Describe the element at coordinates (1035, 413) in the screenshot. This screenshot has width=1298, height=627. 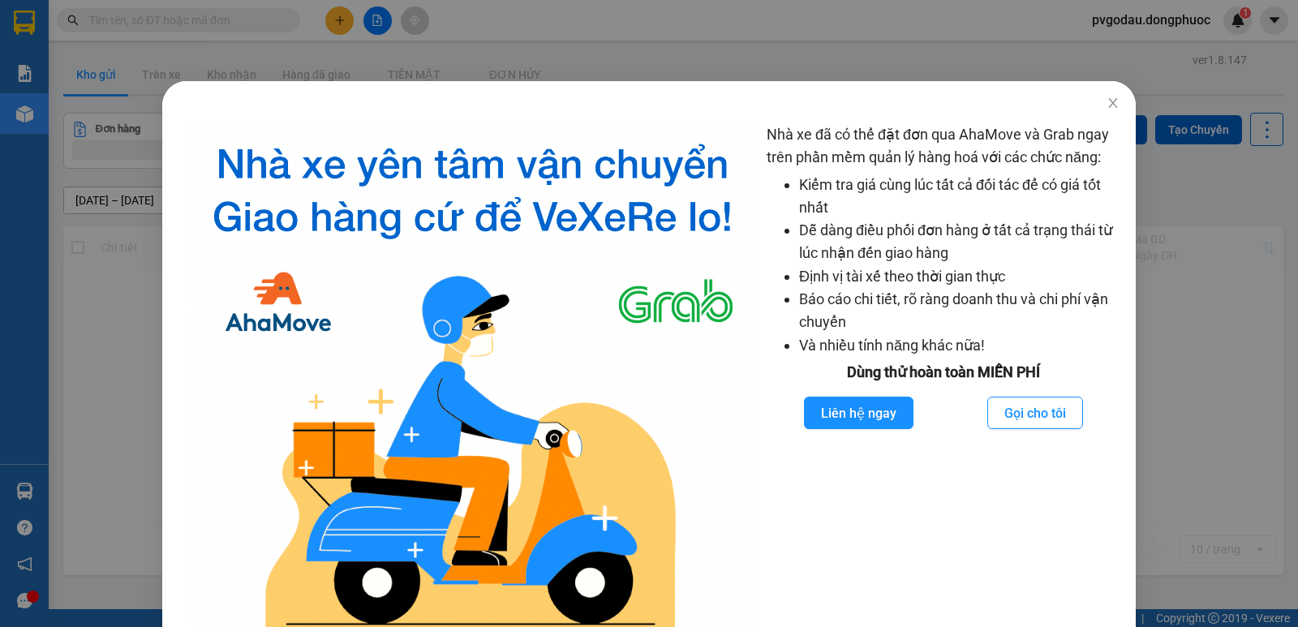
I see `span: Gọi cho tôi` at that location.